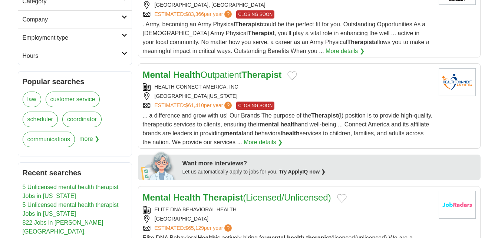  What do you see at coordinates (329, 164) in the screenshot?
I see `div: Want more interviews?` at bounding box center [329, 164].